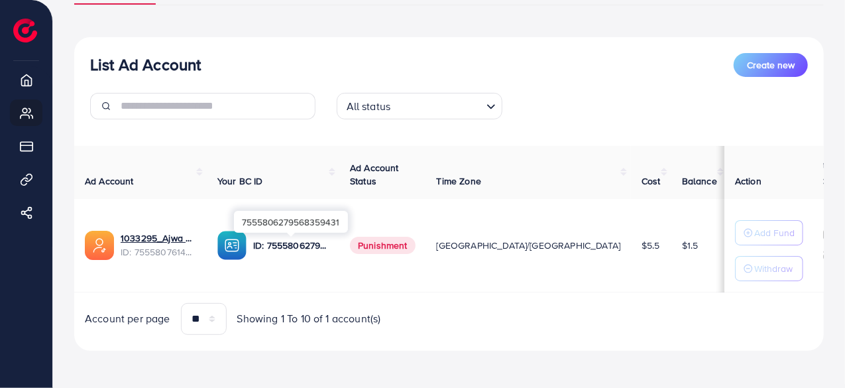 The height and width of the screenshot is (388, 845). Describe the element at coordinates (690, 245) in the screenshot. I see `span: $1.5` at that location.